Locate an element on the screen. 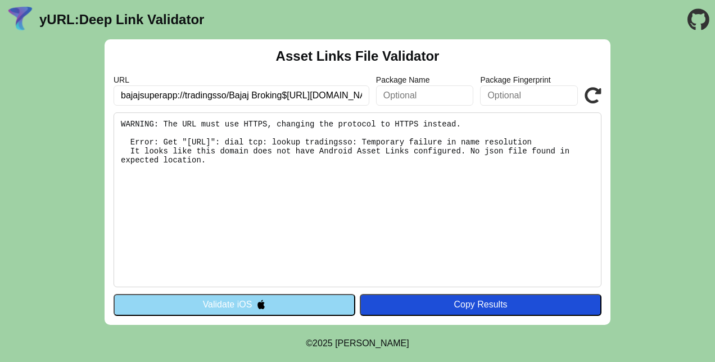  div: Copy Results is located at coordinates (481, 305).